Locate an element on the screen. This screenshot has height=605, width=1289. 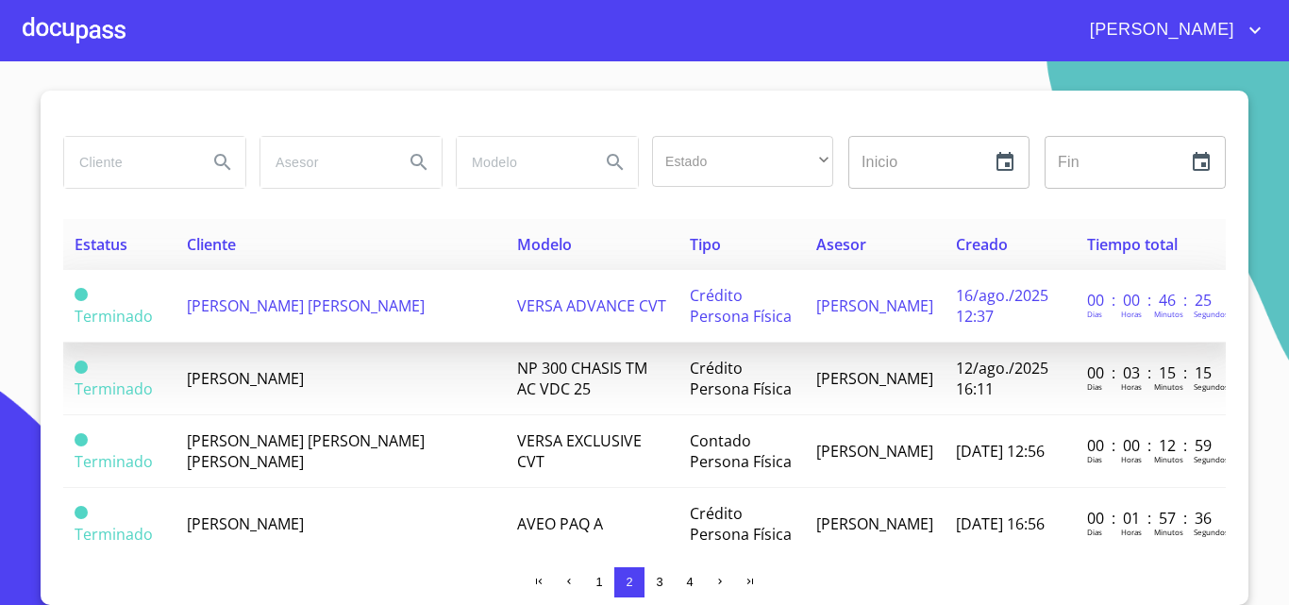
span: 3 is located at coordinates (659, 581).